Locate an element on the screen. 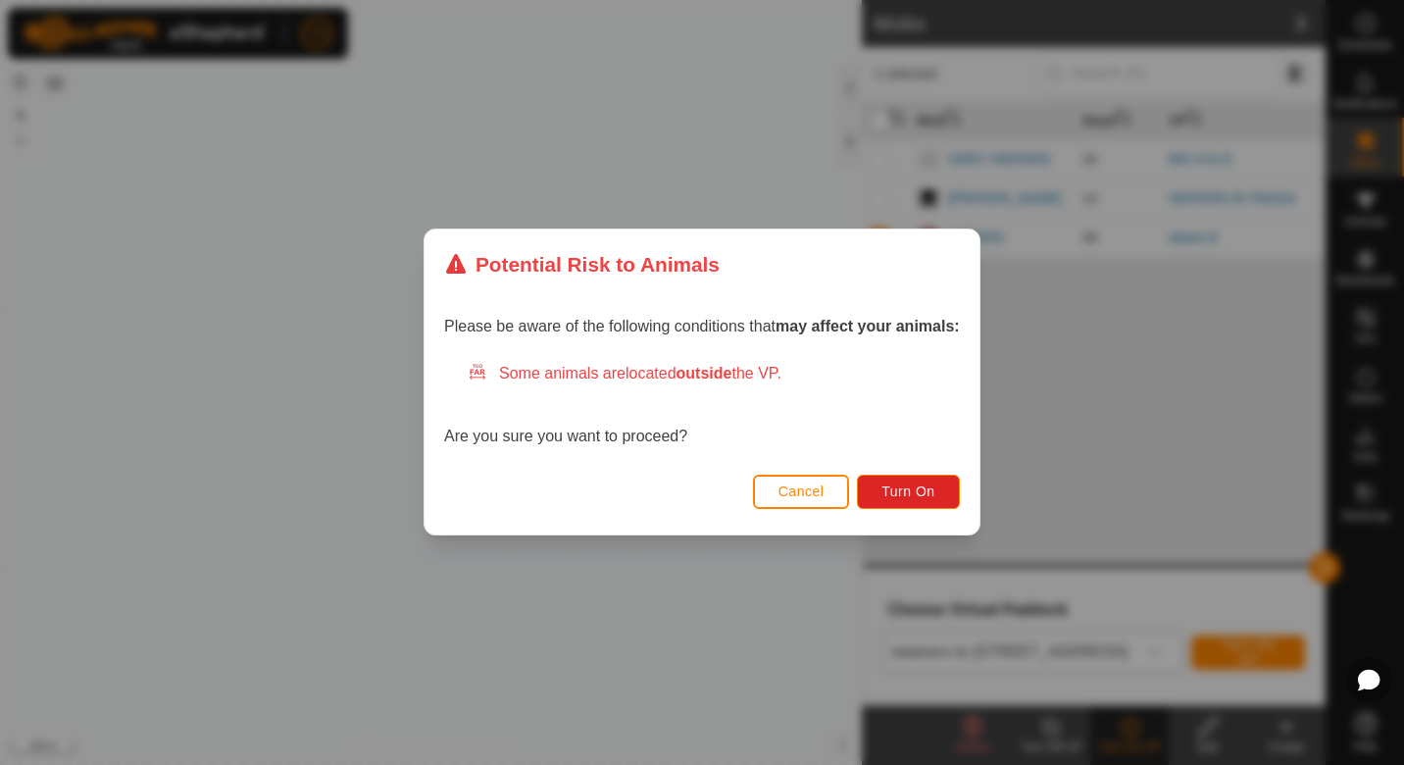 This screenshot has width=1404, height=765. div: Some animals are is located at coordinates (714, 375).